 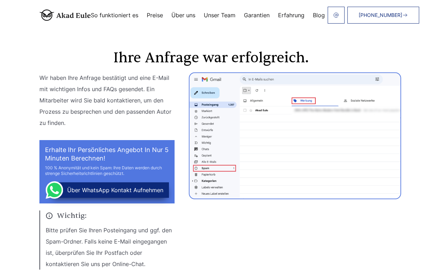 I want to click on img: email, so click(x=336, y=15).